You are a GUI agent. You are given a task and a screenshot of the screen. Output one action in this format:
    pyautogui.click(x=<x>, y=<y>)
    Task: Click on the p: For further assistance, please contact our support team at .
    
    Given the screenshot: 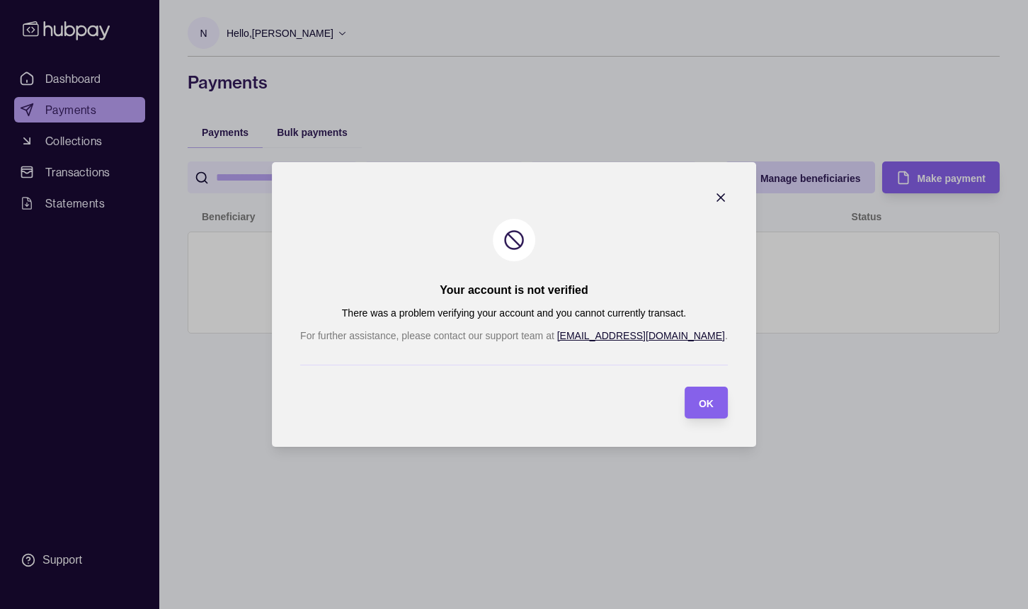 What is the action you would take?
    pyautogui.click(x=514, y=335)
    